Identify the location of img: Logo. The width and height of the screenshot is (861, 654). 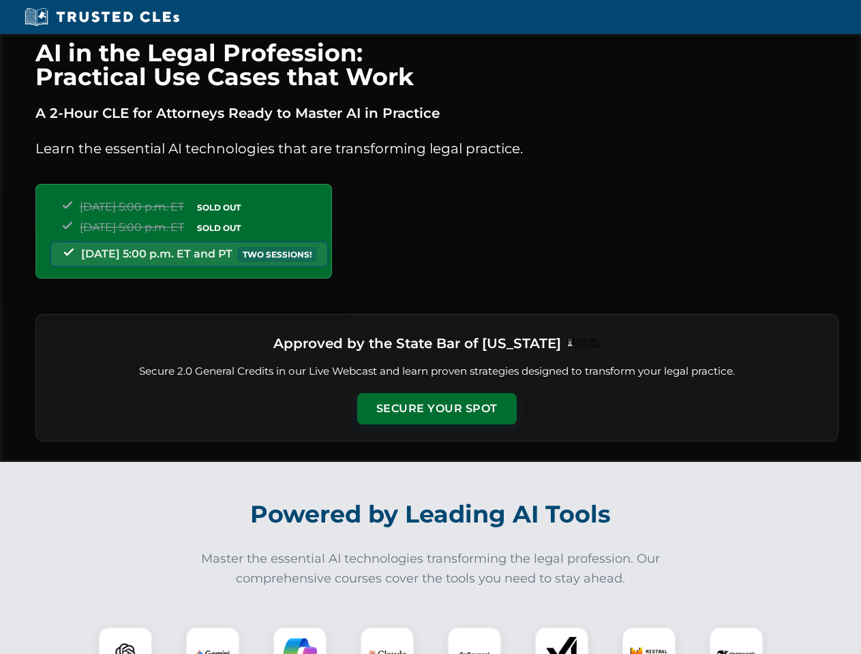
(584, 344).